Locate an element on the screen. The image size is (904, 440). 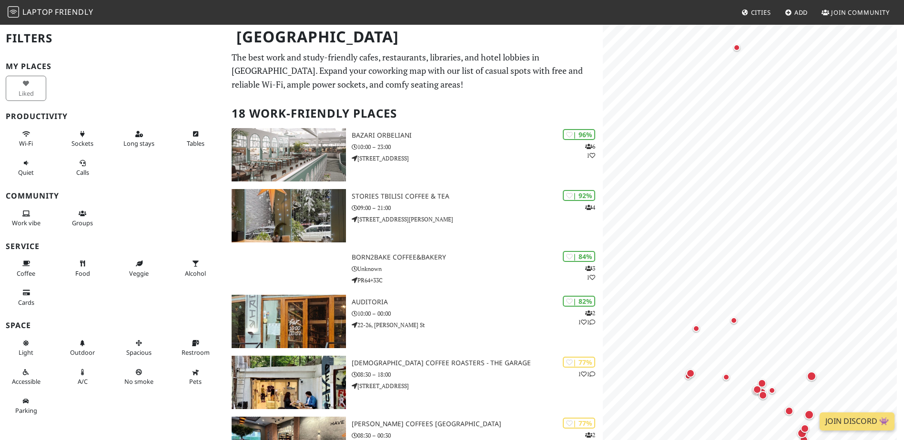
p: 3 1 is located at coordinates (590, 273).